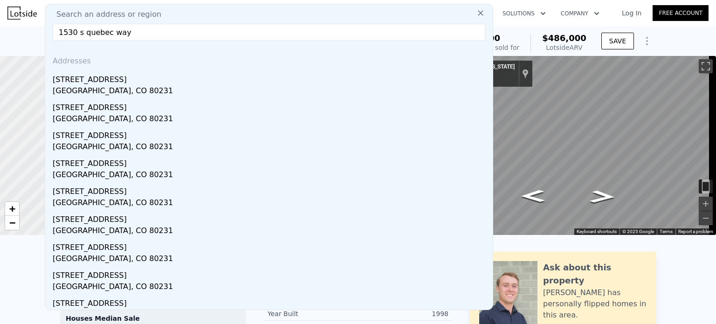 This screenshot has height=324, width=716. What do you see at coordinates (269, 59) in the screenshot?
I see `div: Addresses` at bounding box center [269, 59].